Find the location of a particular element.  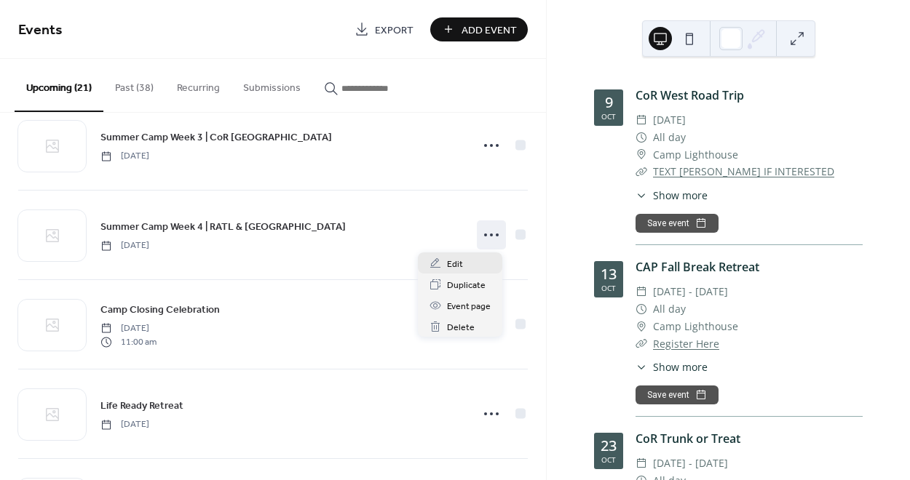

button: Recurring is located at coordinates (198, 84).